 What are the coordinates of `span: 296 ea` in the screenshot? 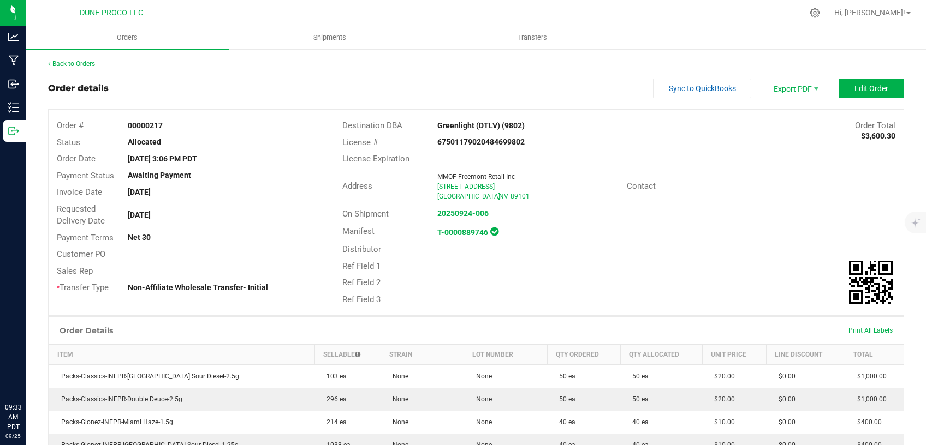 It's located at (334, 400).